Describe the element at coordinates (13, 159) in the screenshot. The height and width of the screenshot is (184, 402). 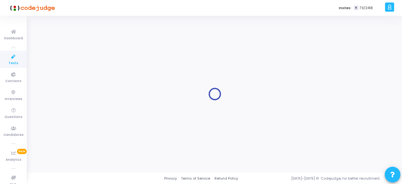
I see `span: Analytics` at that location.